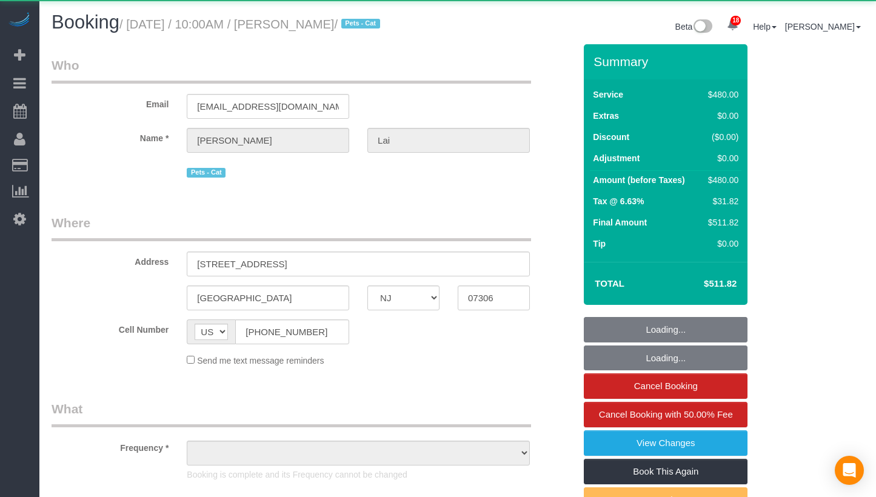  Describe the element at coordinates (666, 414) in the screenshot. I see `span: Cancel Booking with 50.00% Fee` at that location.